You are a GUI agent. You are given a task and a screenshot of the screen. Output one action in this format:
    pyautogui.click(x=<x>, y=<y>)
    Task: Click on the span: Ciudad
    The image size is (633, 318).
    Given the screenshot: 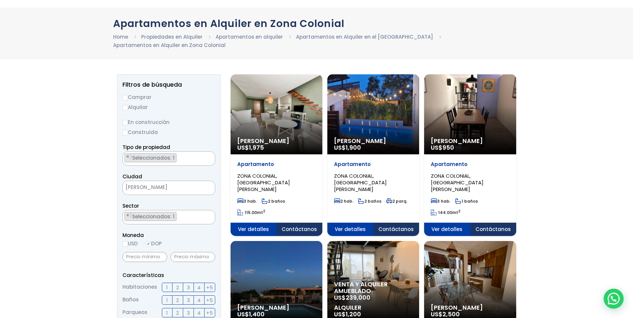 What is the action you would take?
    pyautogui.click(x=132, y=177)
    